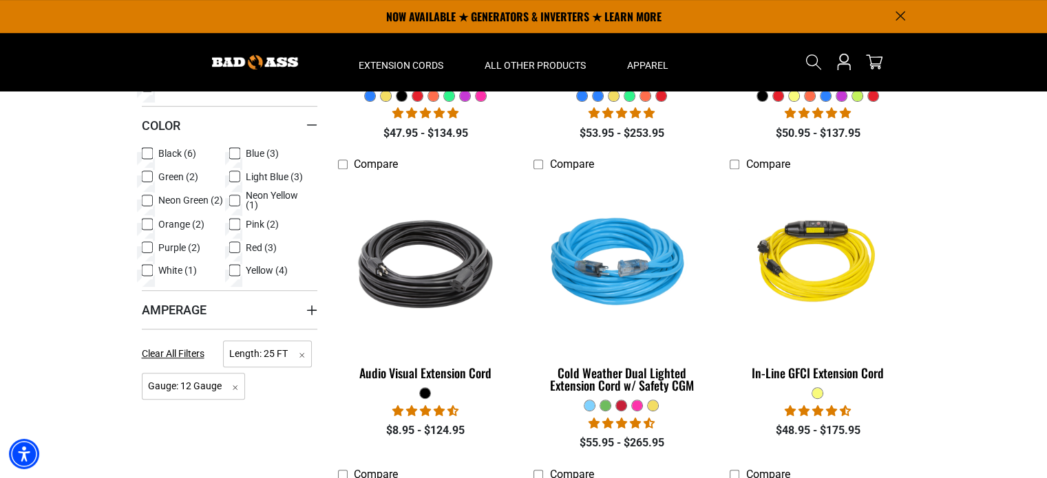 Image resolution: width=1047 pixels, height=478 pixels. Describe the element at coordinates (193, 386) in the screenshot. I see `span: Gauge: 12 Gauge` at that location.